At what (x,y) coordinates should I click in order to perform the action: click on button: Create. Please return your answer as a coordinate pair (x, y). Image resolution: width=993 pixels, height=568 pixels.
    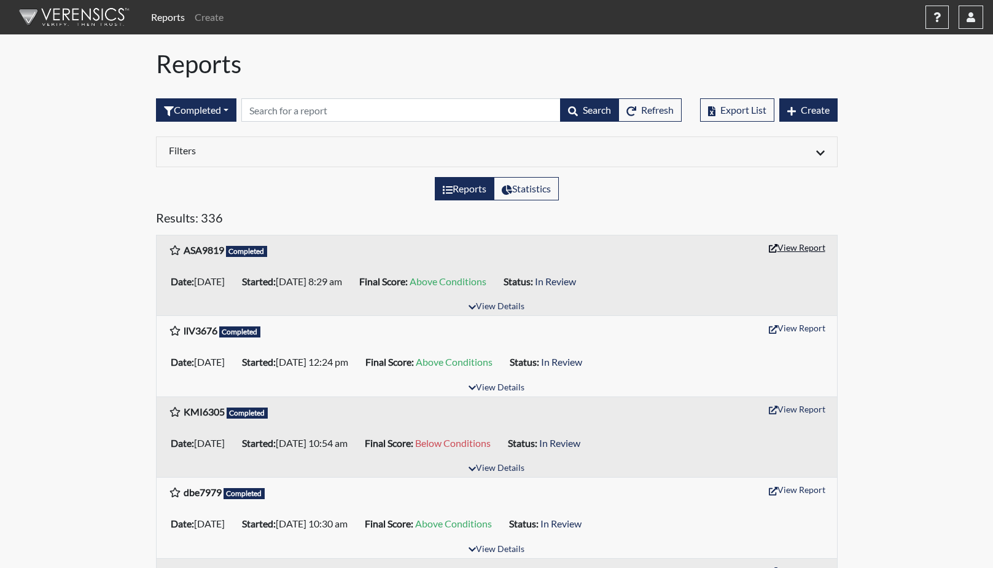
    Looking at the image, I should click on (808, 110).